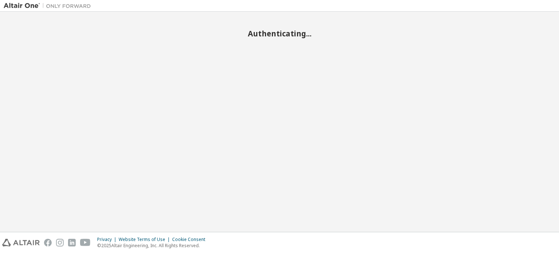 Image resolution: width=559 pixels, height=253 pixels. I want to click on img: altair_logo.svg, so click(21, 242).